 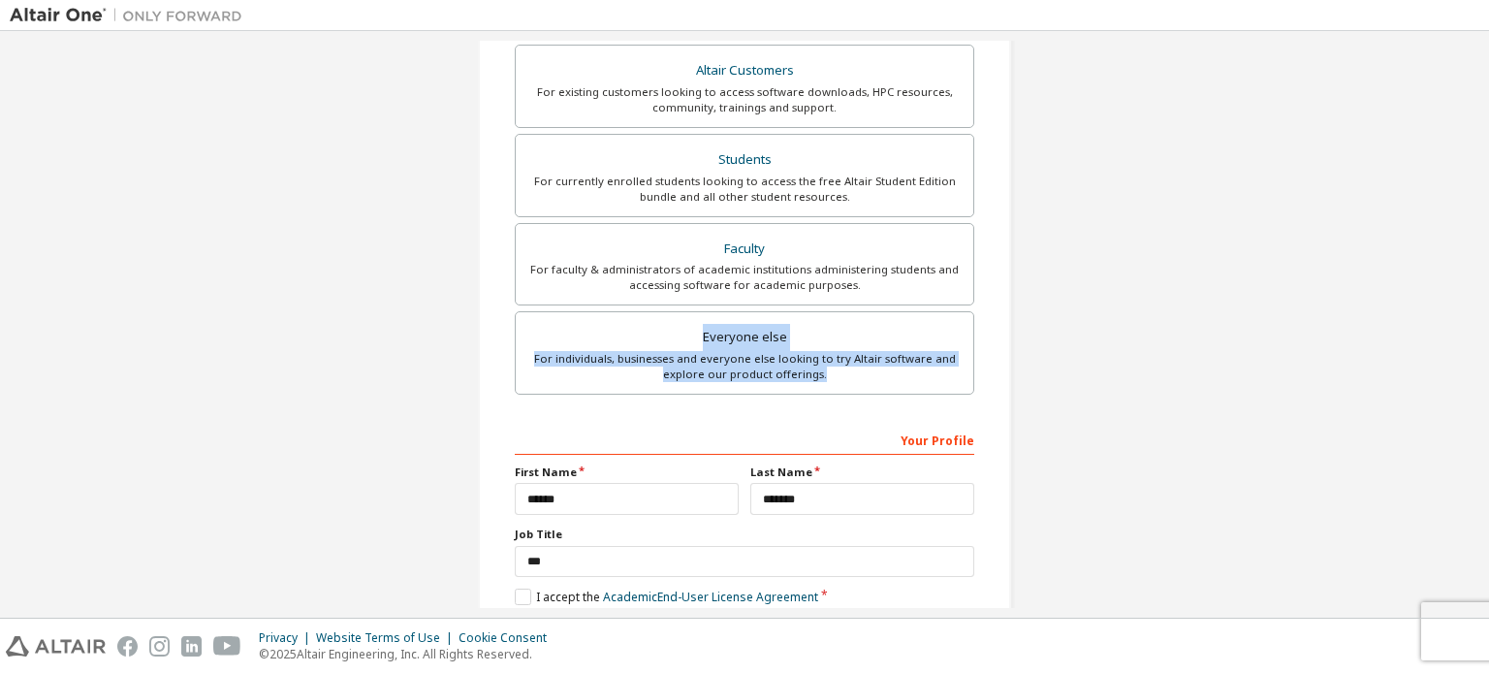 I want to click on div: For faculty & administrators of academic institutions administering students and accessing softwa..., so click(x=744, y=277).